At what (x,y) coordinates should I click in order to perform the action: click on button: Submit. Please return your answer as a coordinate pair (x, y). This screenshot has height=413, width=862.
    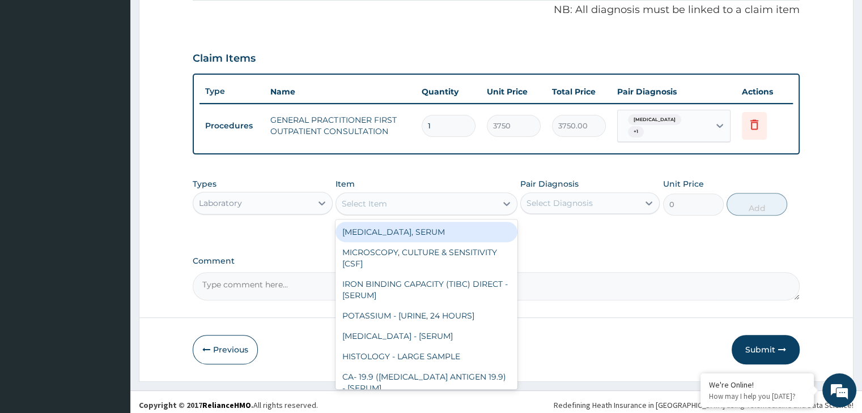
    Looking at the image, I should click on (765, 350).